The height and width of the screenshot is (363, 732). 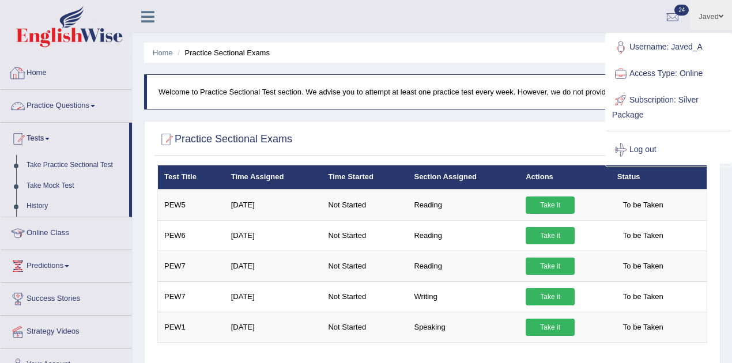 I want to click on p: Welcome to Practice Sectional Test section. We advise you to attempt at least one practice test e..., so click(x=433, y=92).